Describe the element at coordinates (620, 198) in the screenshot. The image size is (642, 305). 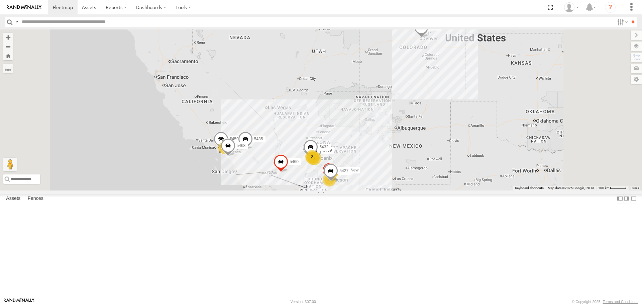
I see `label: Dock Summary Table to the Left` at that location.